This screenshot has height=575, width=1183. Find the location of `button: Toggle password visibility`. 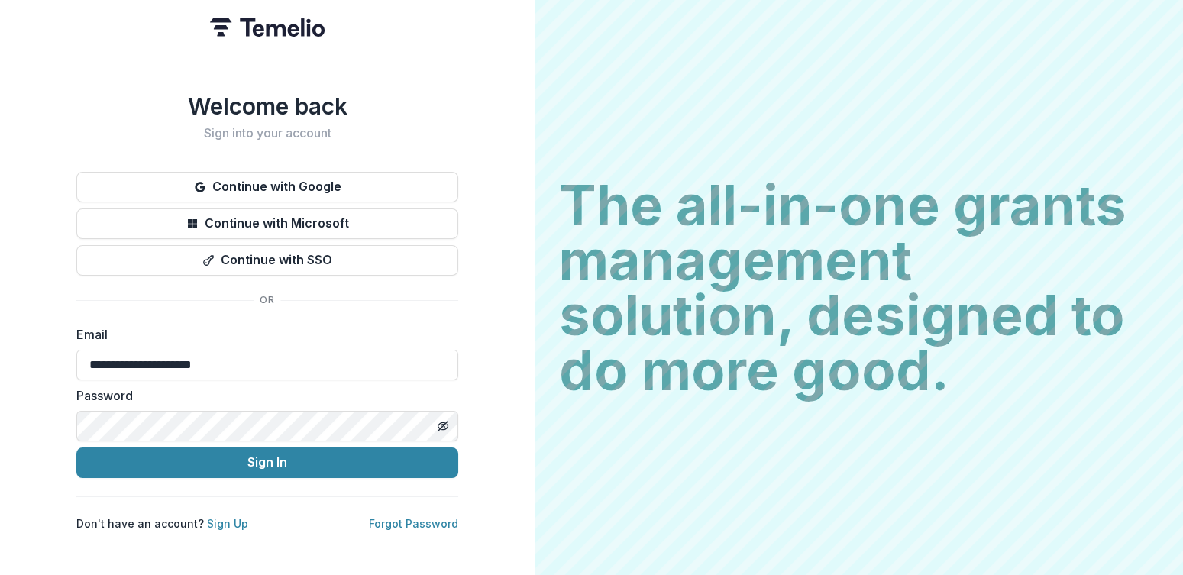

button: Toggle password visibility is located at coordinates (443, 426).